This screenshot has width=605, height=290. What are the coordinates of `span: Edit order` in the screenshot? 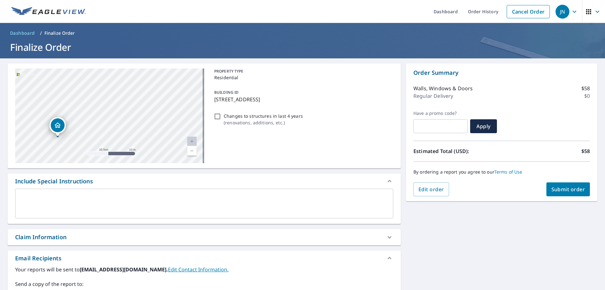 It's located at (431, 189).